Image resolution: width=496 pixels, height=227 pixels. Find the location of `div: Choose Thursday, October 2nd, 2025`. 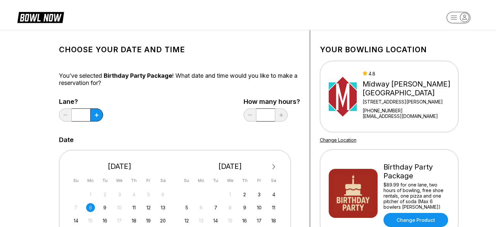

div: Choose Thursday, October 2nd, 2025 is located at coordinates (245, 194).